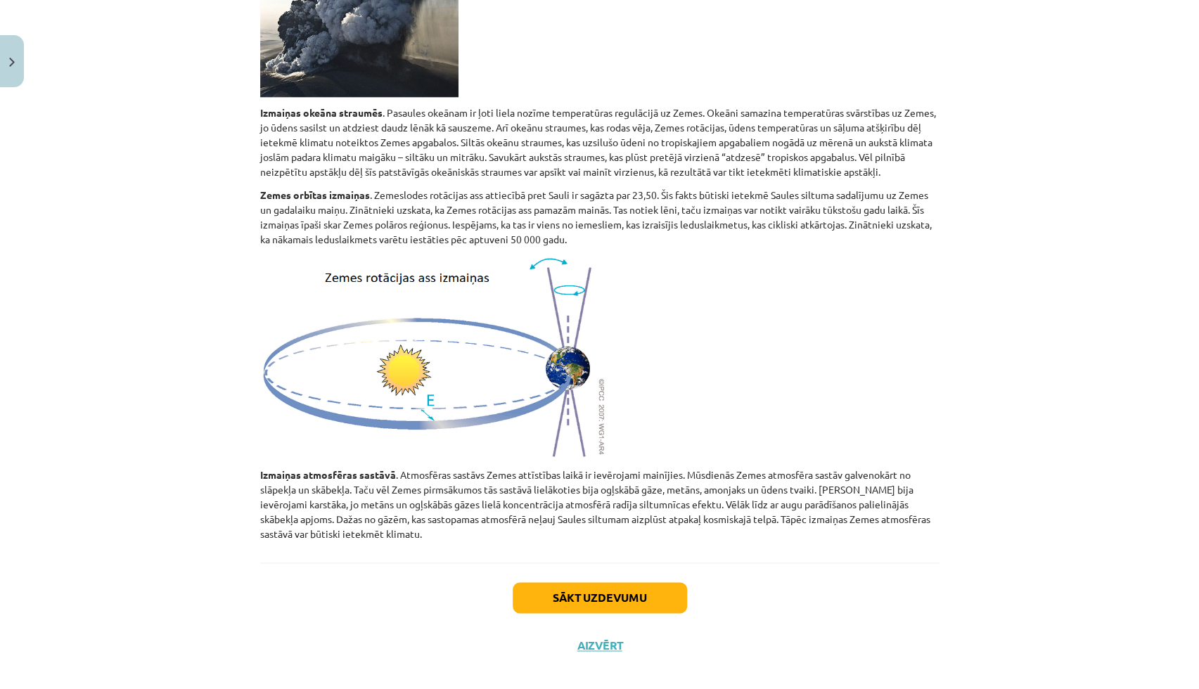 The height and width of the screenshot is (689, 1199). Describe the element at coordinates (600, 645) in the screenshot. I see `button: Aizvērt` at that location.